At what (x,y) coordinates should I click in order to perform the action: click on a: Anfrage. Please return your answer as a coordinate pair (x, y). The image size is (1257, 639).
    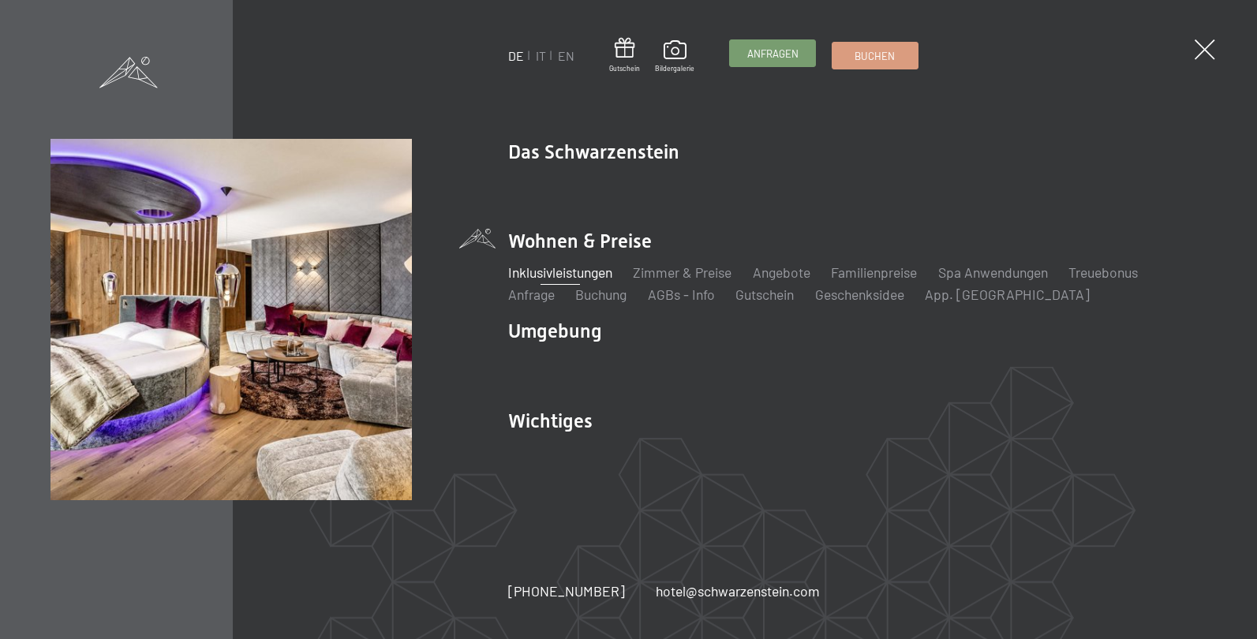
    Looking at the image, I should click on (531, 294).